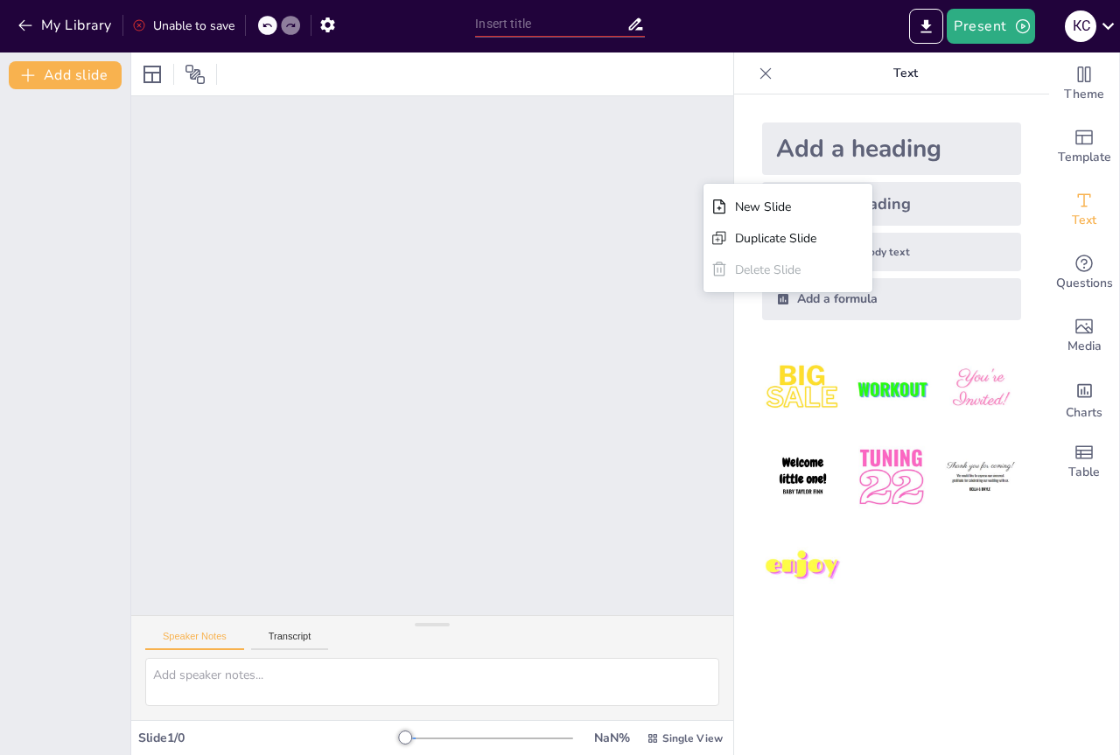  I want to click on span: Position, so click(195, 74).